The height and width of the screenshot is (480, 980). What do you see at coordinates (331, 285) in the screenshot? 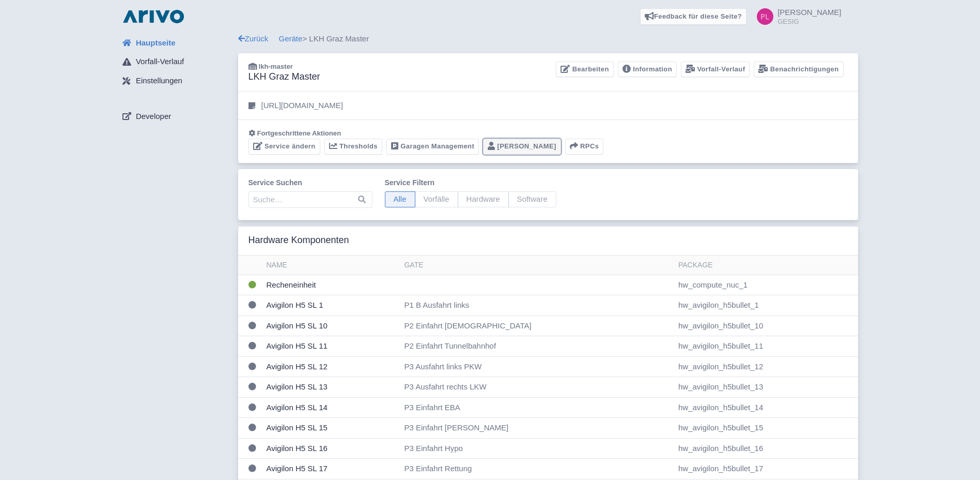
I see `td: Recheneinheit` at bounding box center [331, 285].